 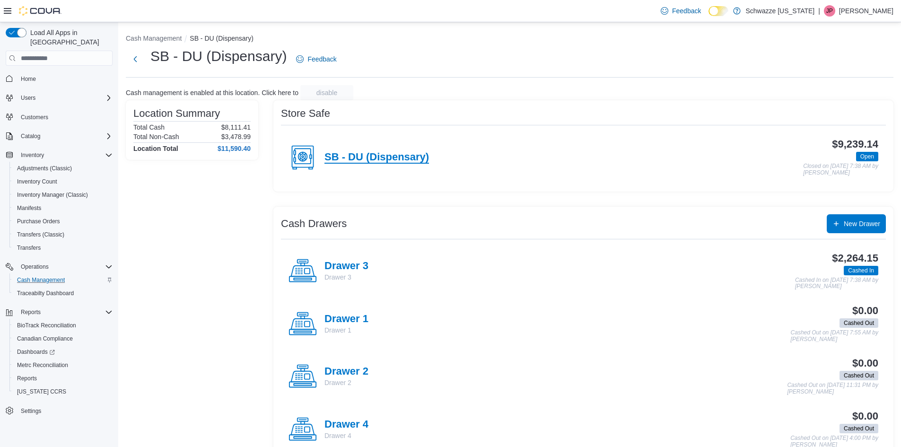 I want to click on span: Home, so click(x=65, y=78).